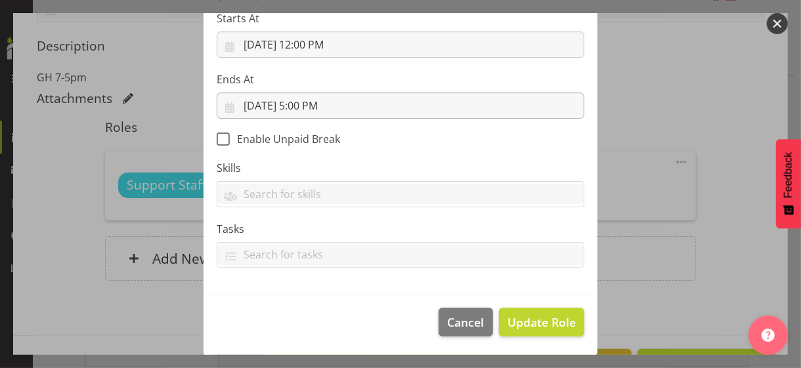  Describe the element at coordinates (768, 335) in the screenshot. I see `img: help-xxl-2.png` at that location.